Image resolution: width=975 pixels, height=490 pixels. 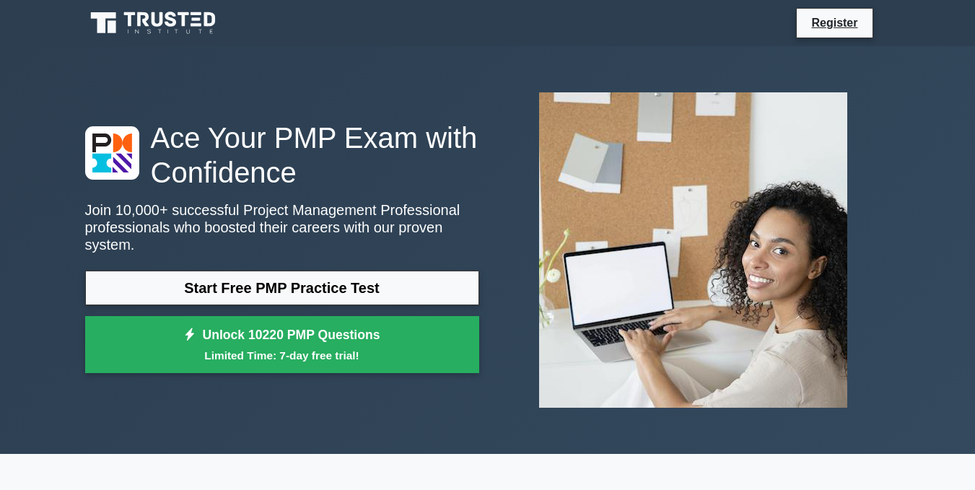 I want to click on h1: Ace Your PMP Exam with Confidence, so click(x=282, y=155).